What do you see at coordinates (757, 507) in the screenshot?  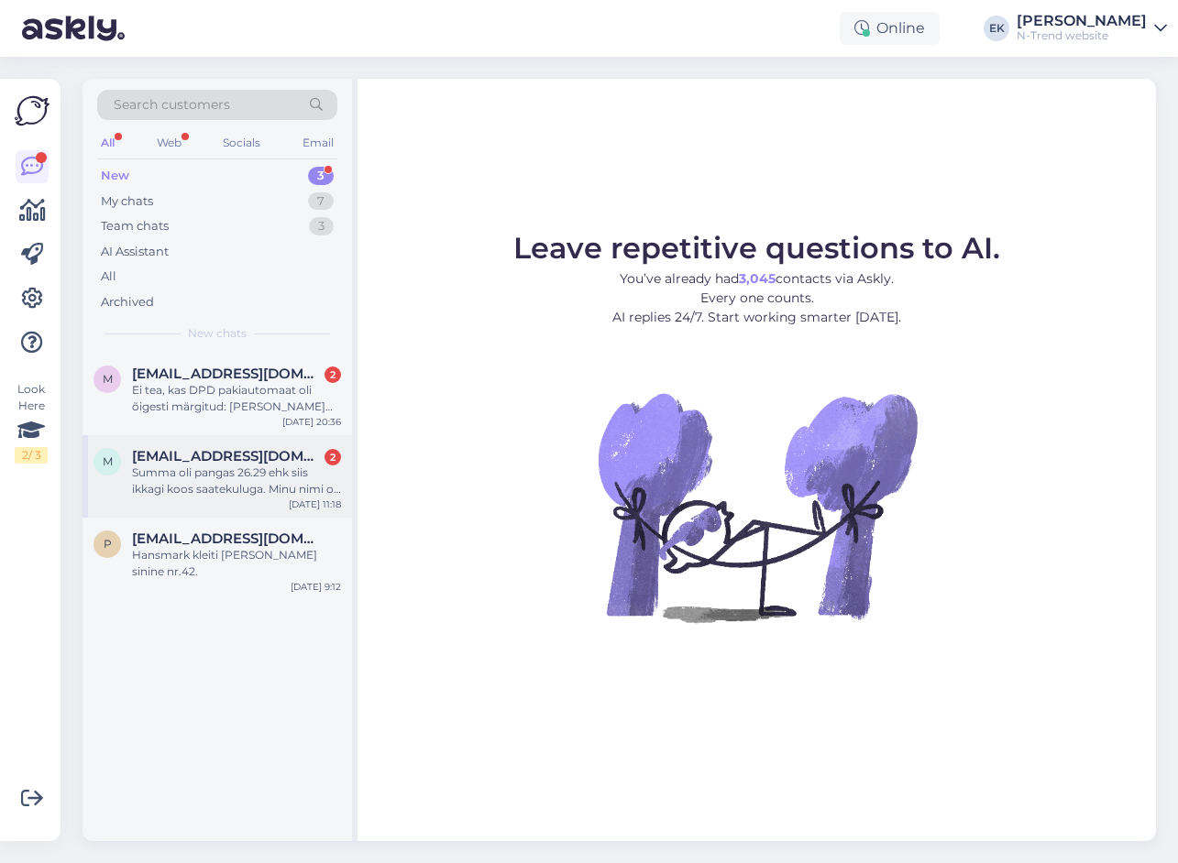 I see `img: No Chat active` at bounding box center [757, 507].